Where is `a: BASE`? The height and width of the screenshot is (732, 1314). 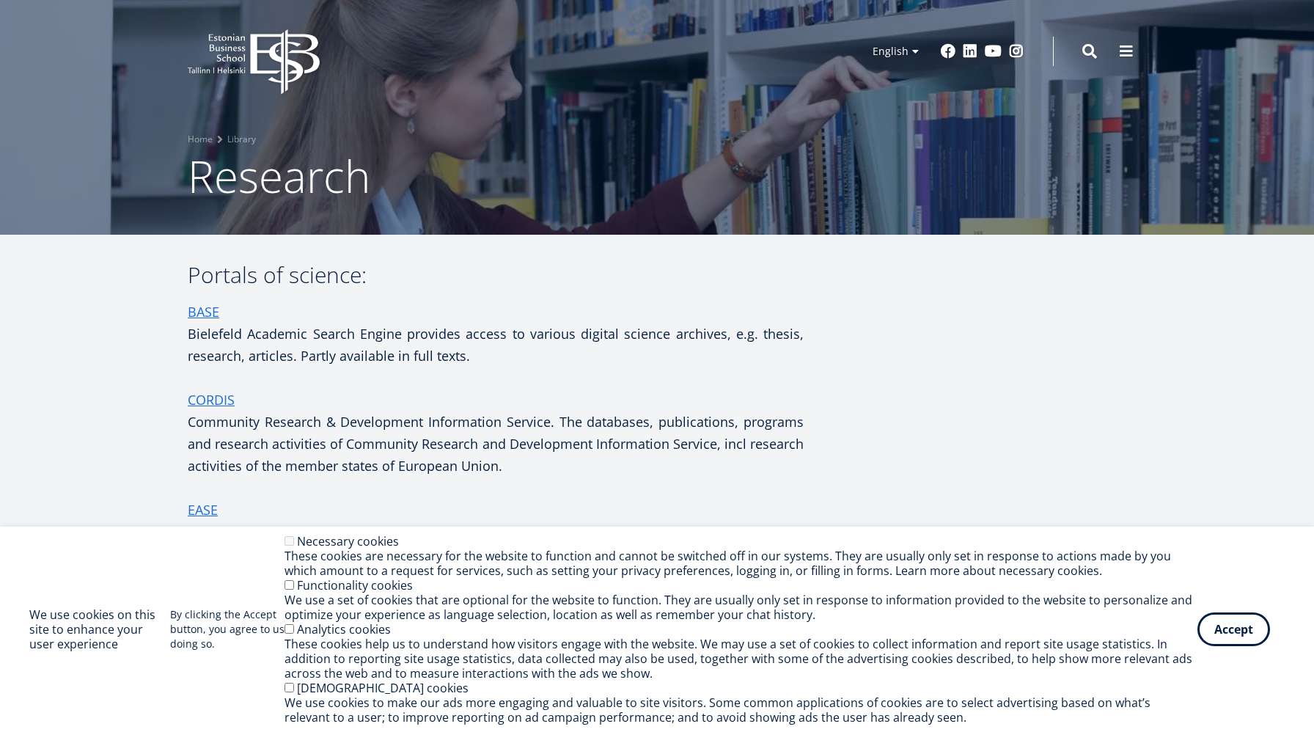 a: BASE is located at coordinates (203, 312).